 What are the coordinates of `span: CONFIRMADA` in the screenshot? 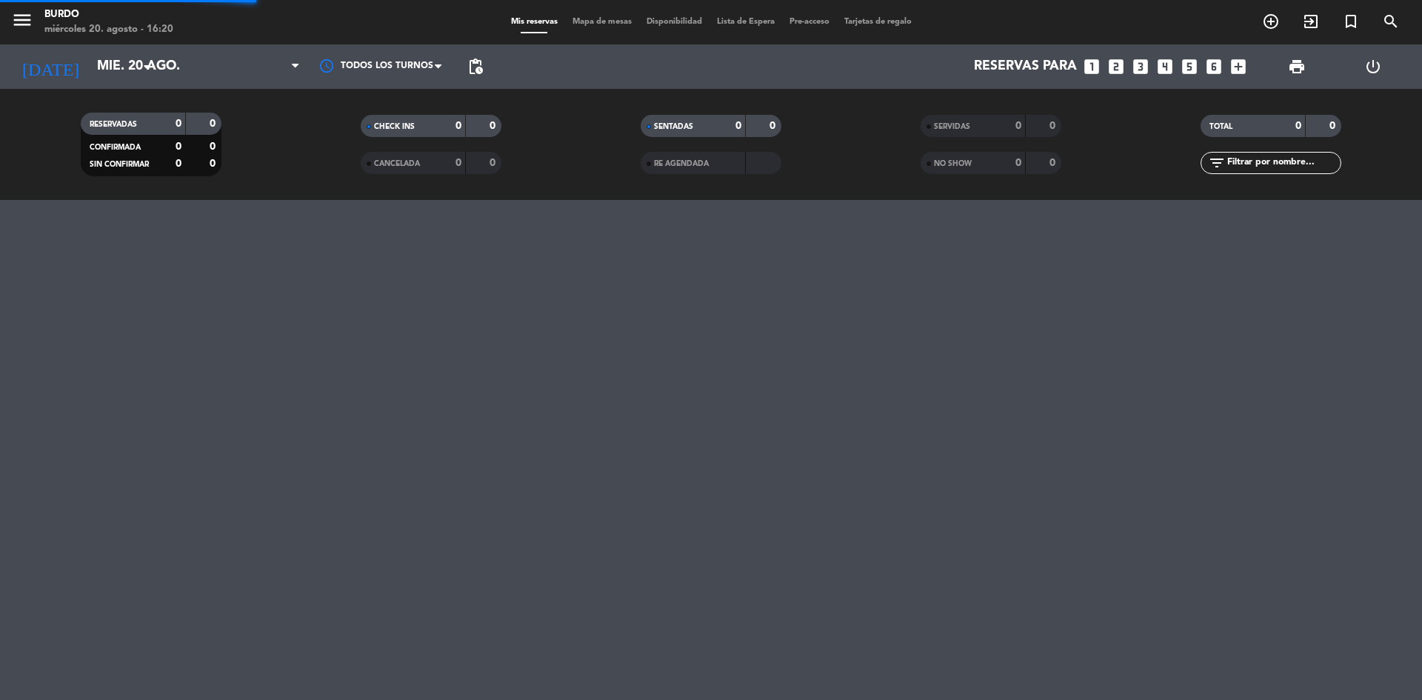 It's located at (115, 147).